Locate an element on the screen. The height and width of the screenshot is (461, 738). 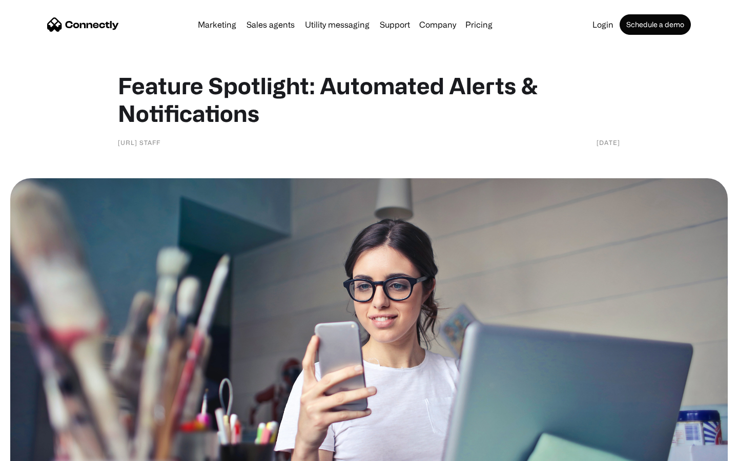
a: Schedule a demo is located at coordinates (655, 25).